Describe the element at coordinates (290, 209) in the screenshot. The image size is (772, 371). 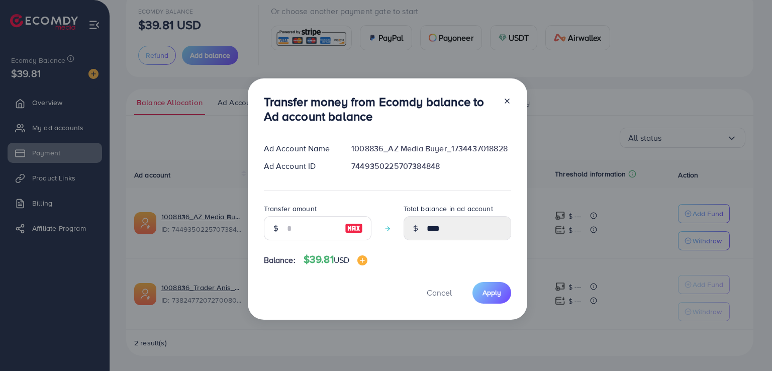
I see `label: Transfer amount` at that location.